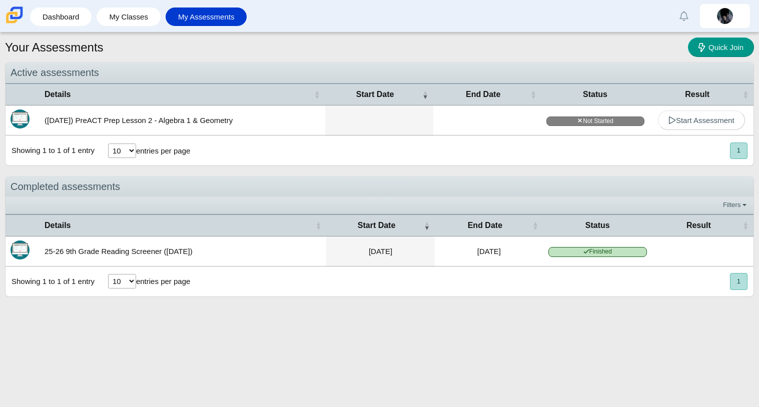 This screenshot has height=407, width=759. I want to click on a: Alerts, so click(684, 16).